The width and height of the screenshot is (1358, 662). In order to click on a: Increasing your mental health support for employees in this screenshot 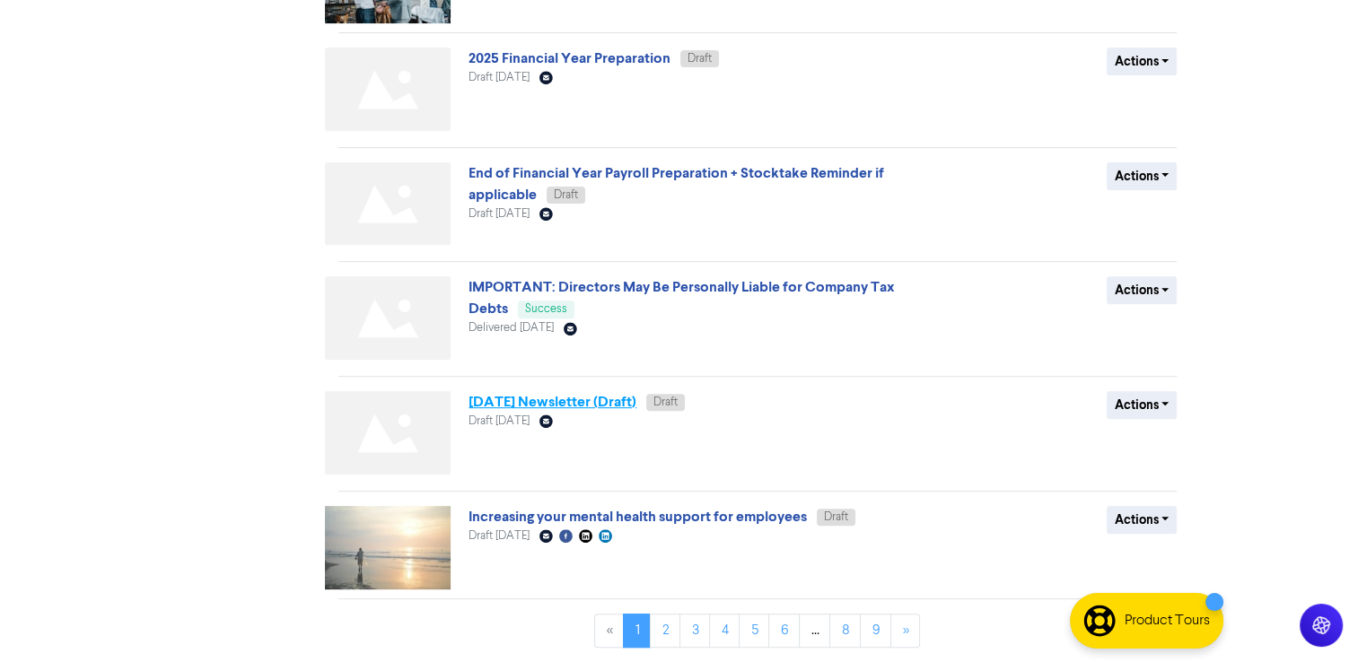, I will do `click(637, 517)`.